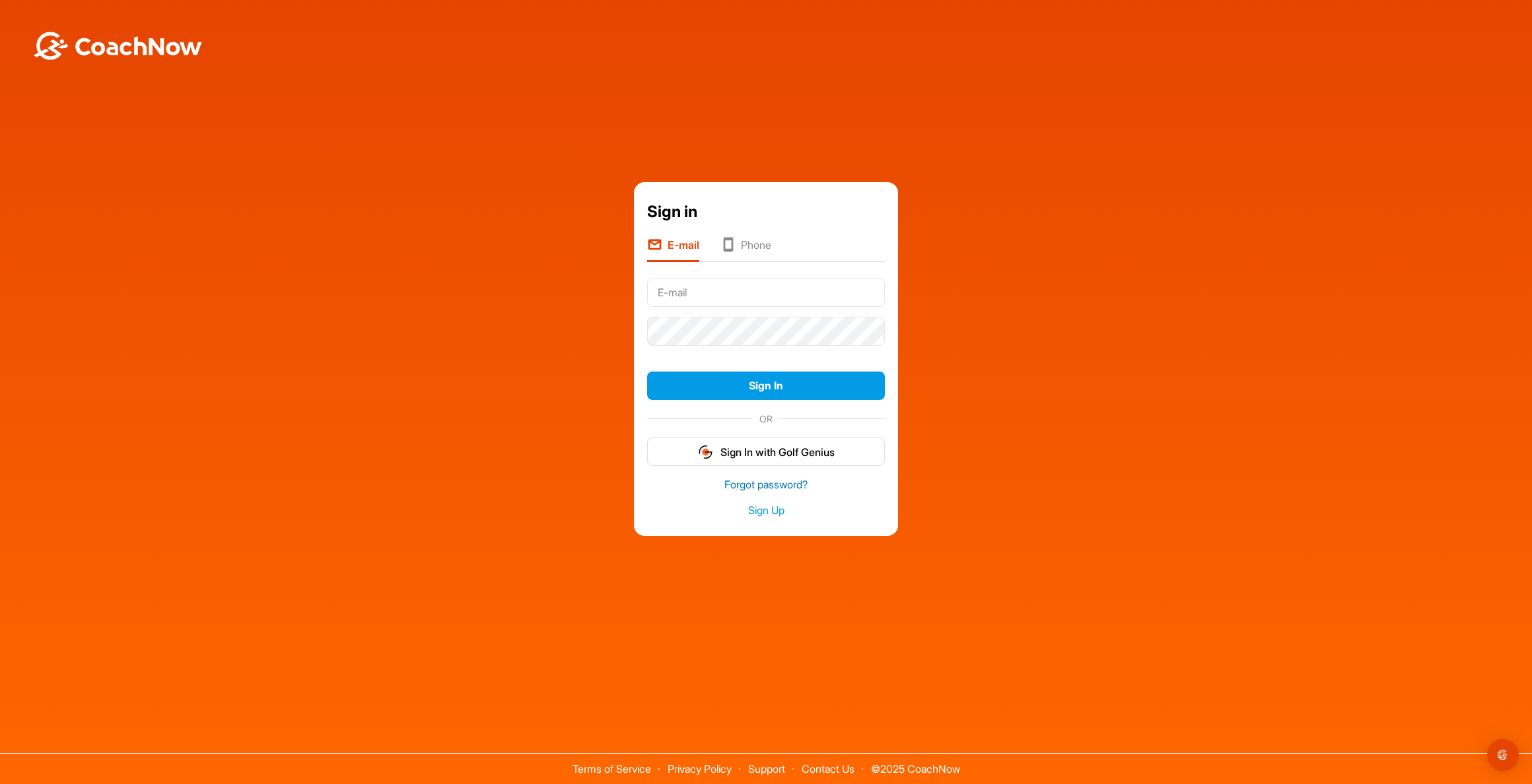  I want to click on a: Privacy Policy, so click(699, 769).